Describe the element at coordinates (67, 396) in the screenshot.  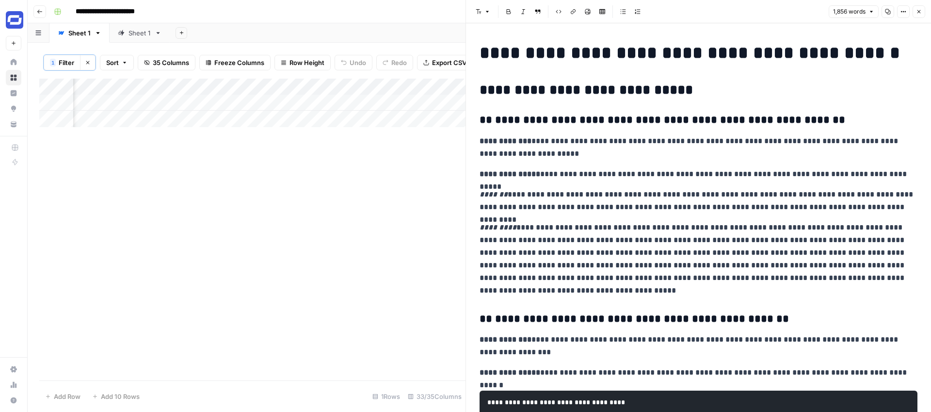
I see `span: Add Row` at that location.